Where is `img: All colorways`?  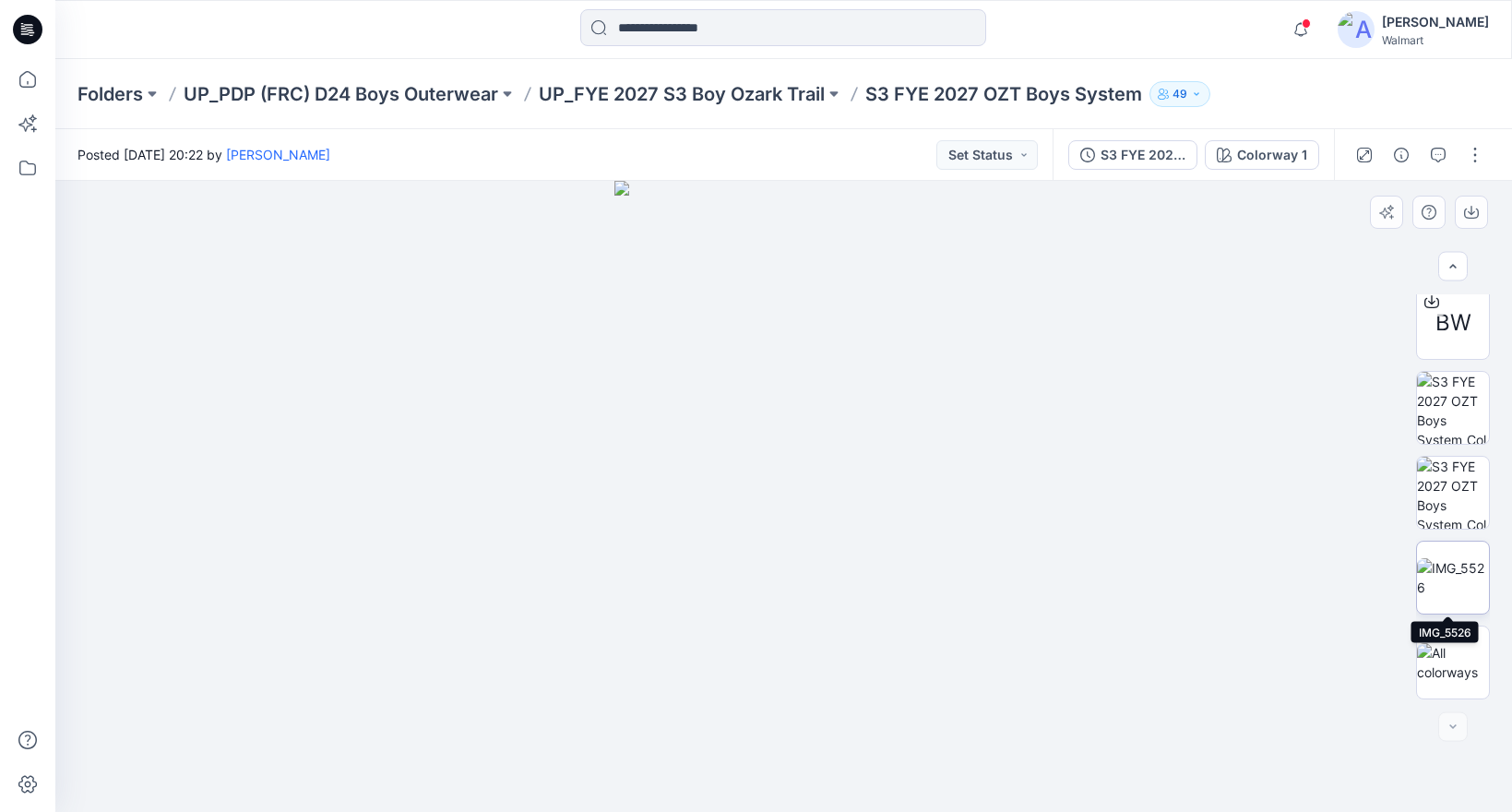 img: All colorways is located at coordinates (1453, 663).